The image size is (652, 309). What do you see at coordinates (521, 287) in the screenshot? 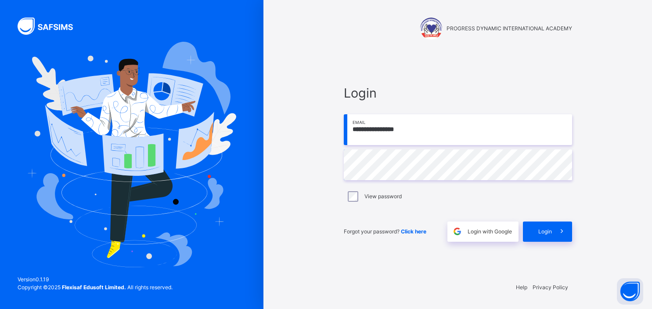
I see `a: Help` at bounding box center [521, 287].